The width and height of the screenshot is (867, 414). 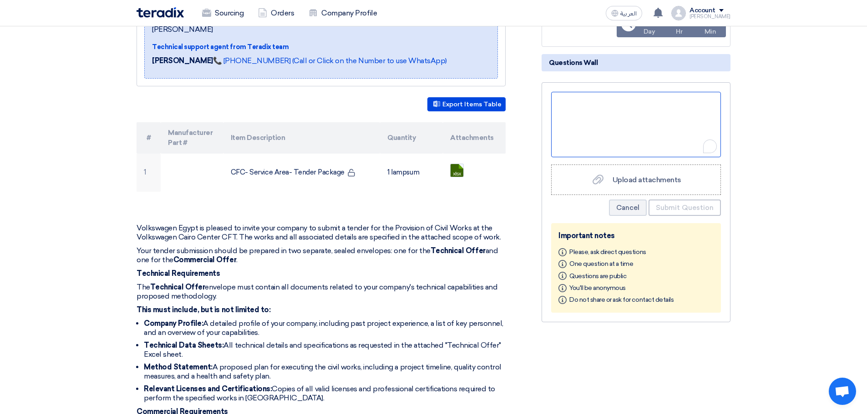 What do you see at coordinates (324, 350) in the screenshot?
I see `li: All technical details and specifications as requested in the attached "Technical Offer" Excel sheet.` at bounding box center [324, 350].